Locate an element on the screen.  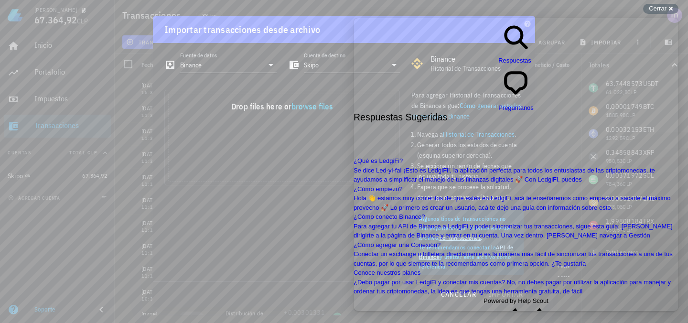
span: Cerrar is located at coordinates (658, 8).